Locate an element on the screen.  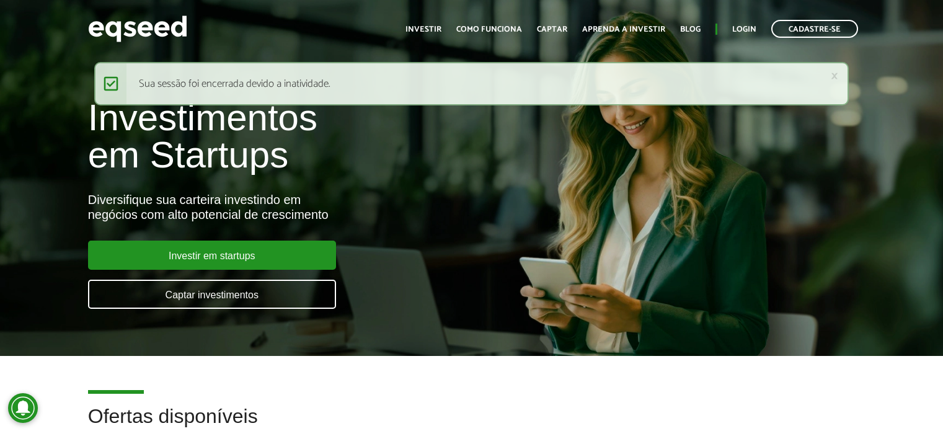
img: EqSeed is located at coordinates (138, 29).